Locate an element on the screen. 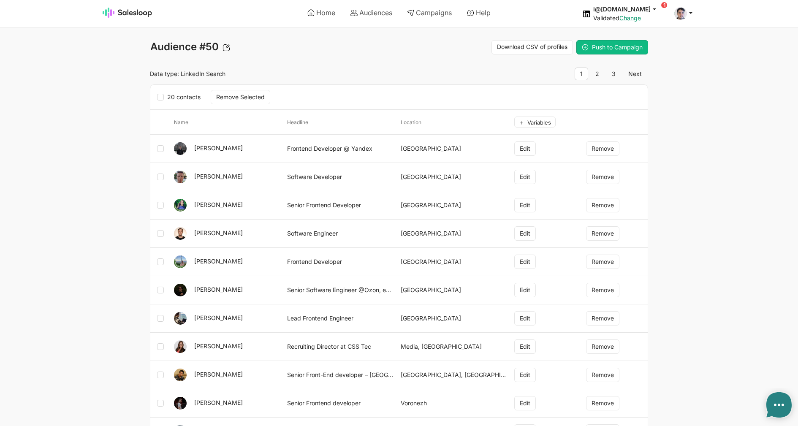 The image size is (798, 426). td: Frontend Developer is located at coordinates (340, 262).